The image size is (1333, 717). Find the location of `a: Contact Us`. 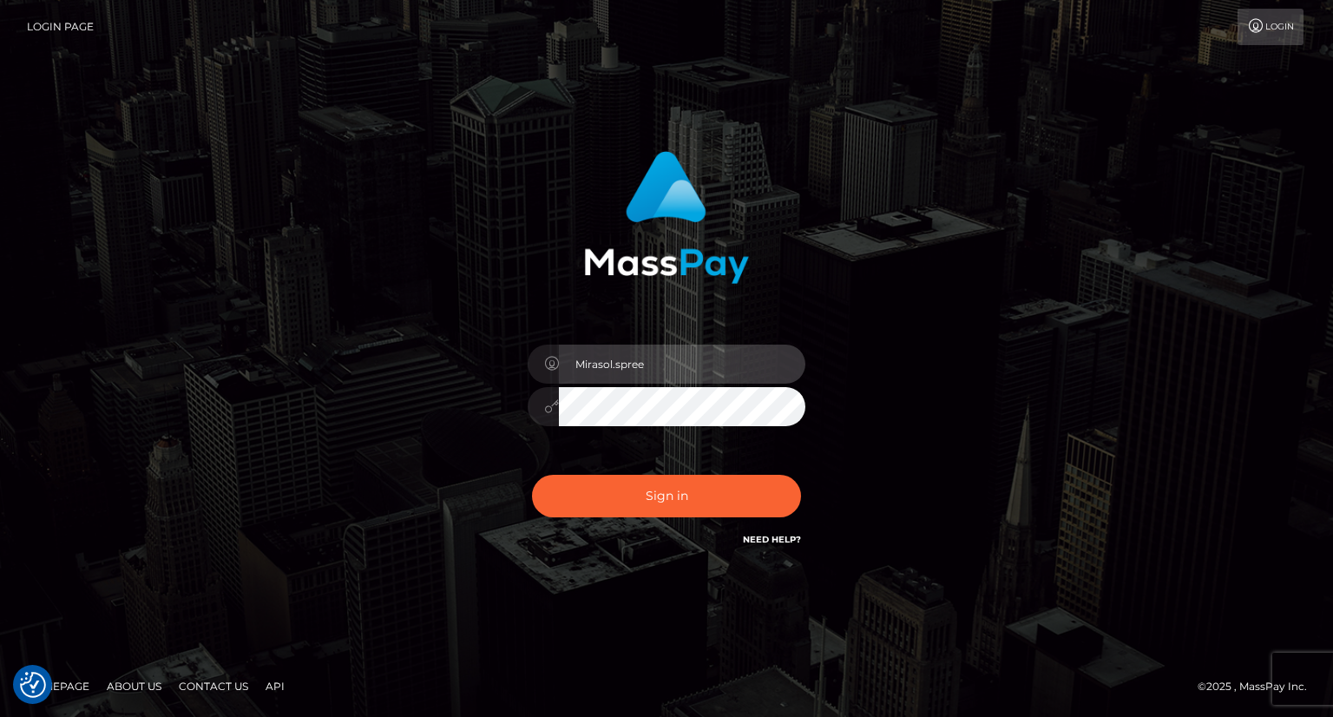

a: Contact Us is located at coordinates (214, 686).